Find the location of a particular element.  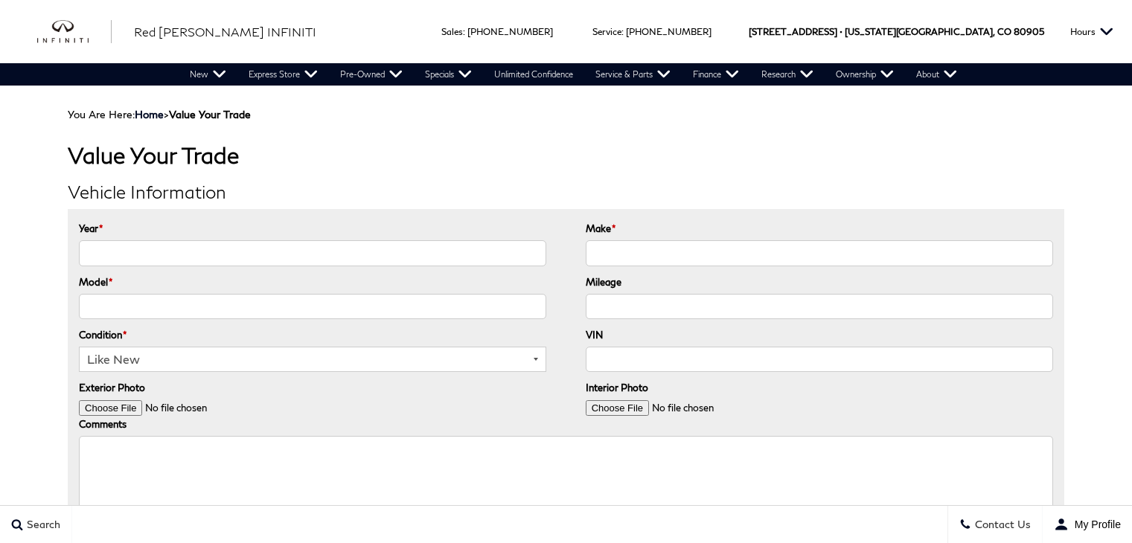

a: Service & Parts is located at coordinates (632, 74).